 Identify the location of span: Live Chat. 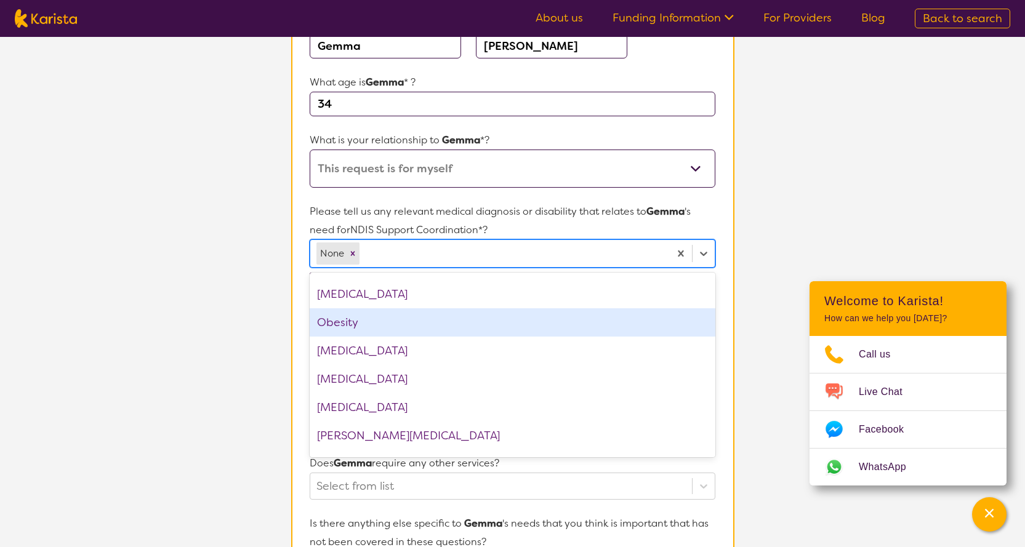
(888, 392).